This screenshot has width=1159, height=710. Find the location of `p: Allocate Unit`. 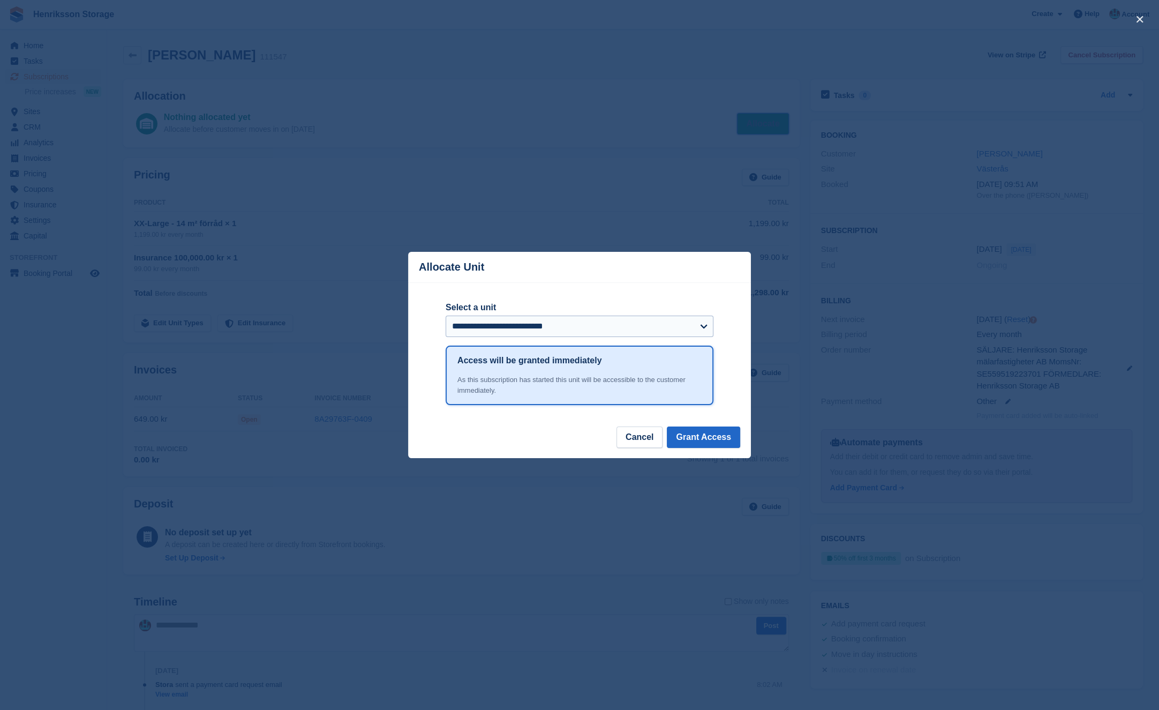

p: Allocate Unit is located at coordinates (452, 267).